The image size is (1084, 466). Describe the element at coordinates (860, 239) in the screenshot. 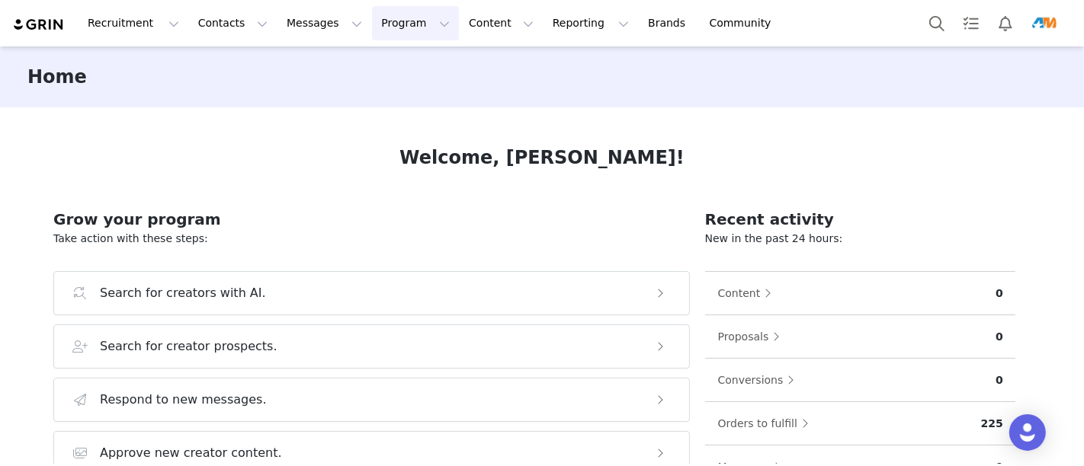

I see `p: New in the past 24 hours:` at that location.